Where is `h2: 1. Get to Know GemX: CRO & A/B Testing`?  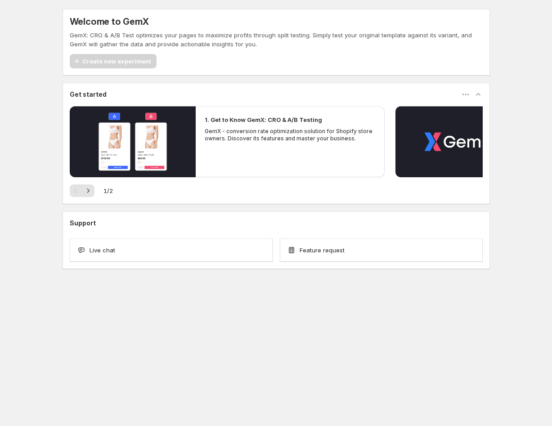
h2: 1. Get to Know GemX: CRO & A/B Testing is located at coordinates (263, 120).